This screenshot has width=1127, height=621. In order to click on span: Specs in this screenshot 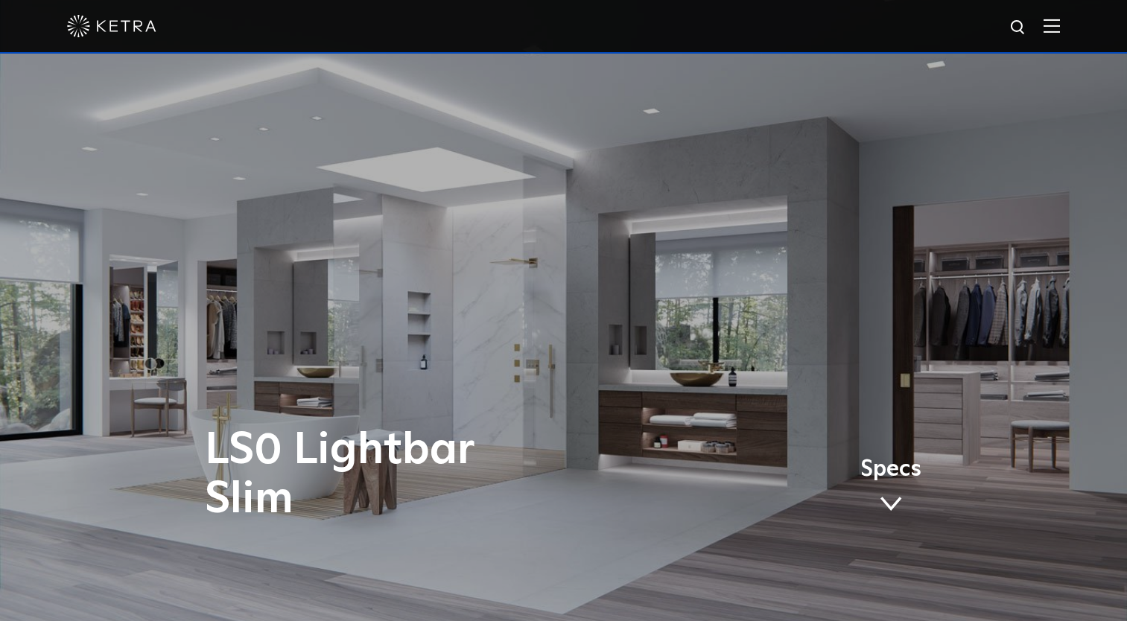, I will do `click(891, 469)`.